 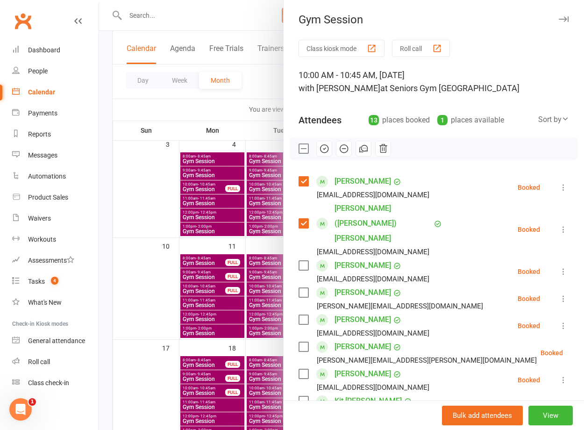 I want to click on a: Calendar, so click(x=55, y=92).